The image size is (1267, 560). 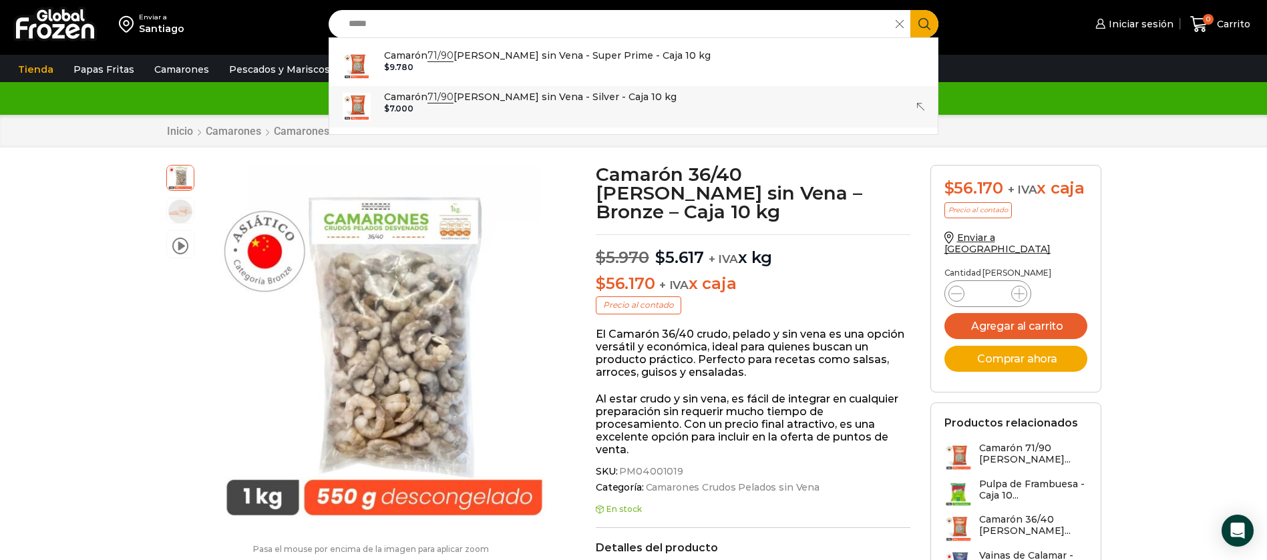 I want to click on a: Papas Fritas, so click(x=103, y=69).